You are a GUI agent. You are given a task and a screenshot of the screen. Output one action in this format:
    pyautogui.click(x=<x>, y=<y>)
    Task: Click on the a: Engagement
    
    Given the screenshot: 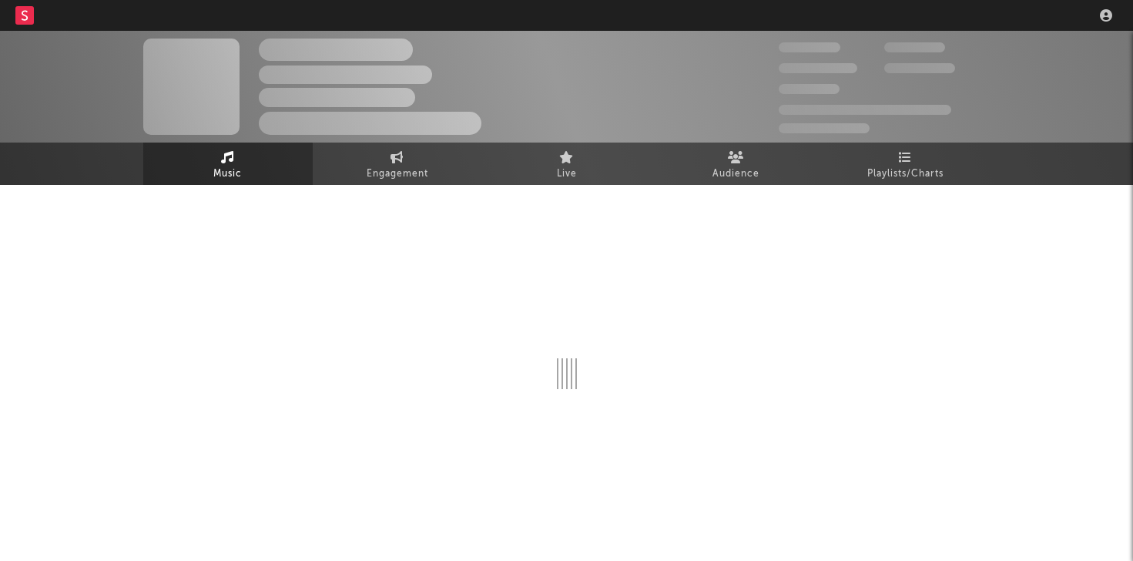 What is the action you would take?
    pyautogui.click(x=397, y=163)
    